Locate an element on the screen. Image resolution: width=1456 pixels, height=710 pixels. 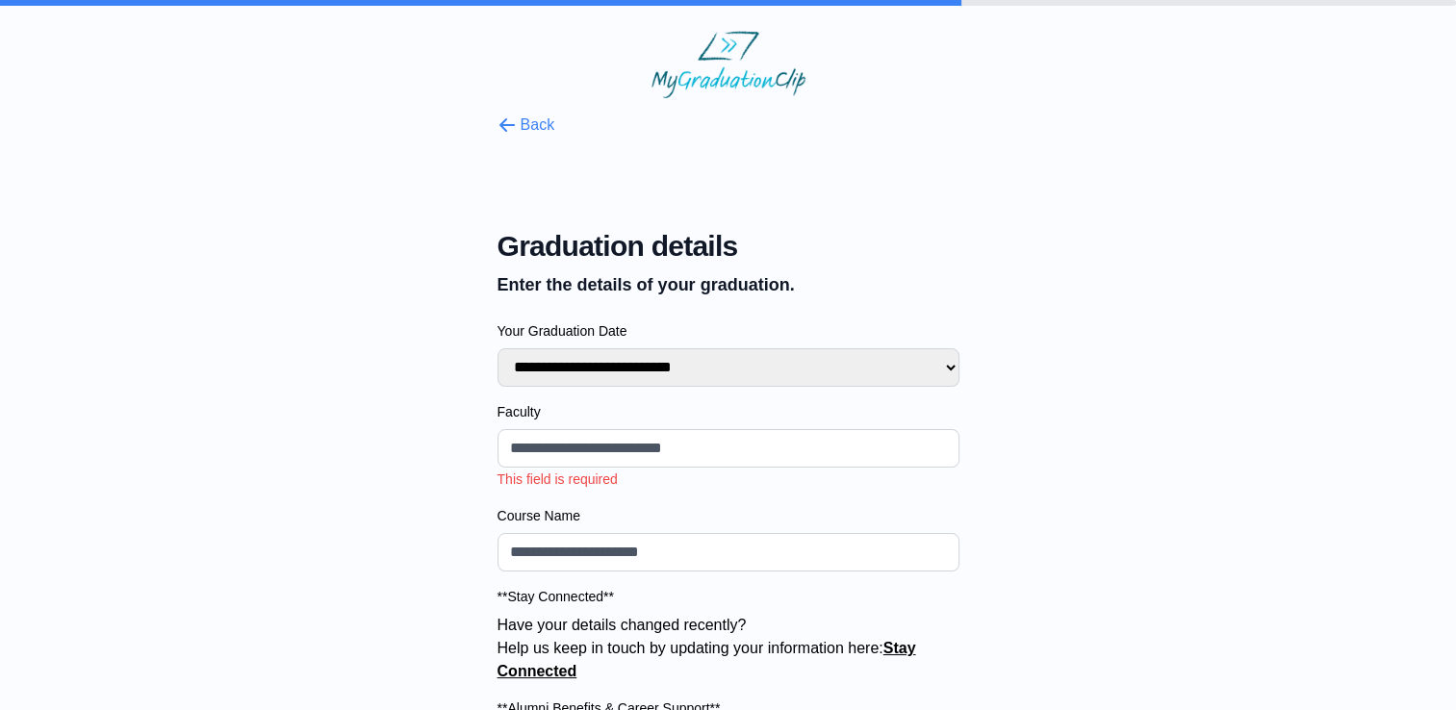
span: Graduation details is located at coordinates (728, 246).